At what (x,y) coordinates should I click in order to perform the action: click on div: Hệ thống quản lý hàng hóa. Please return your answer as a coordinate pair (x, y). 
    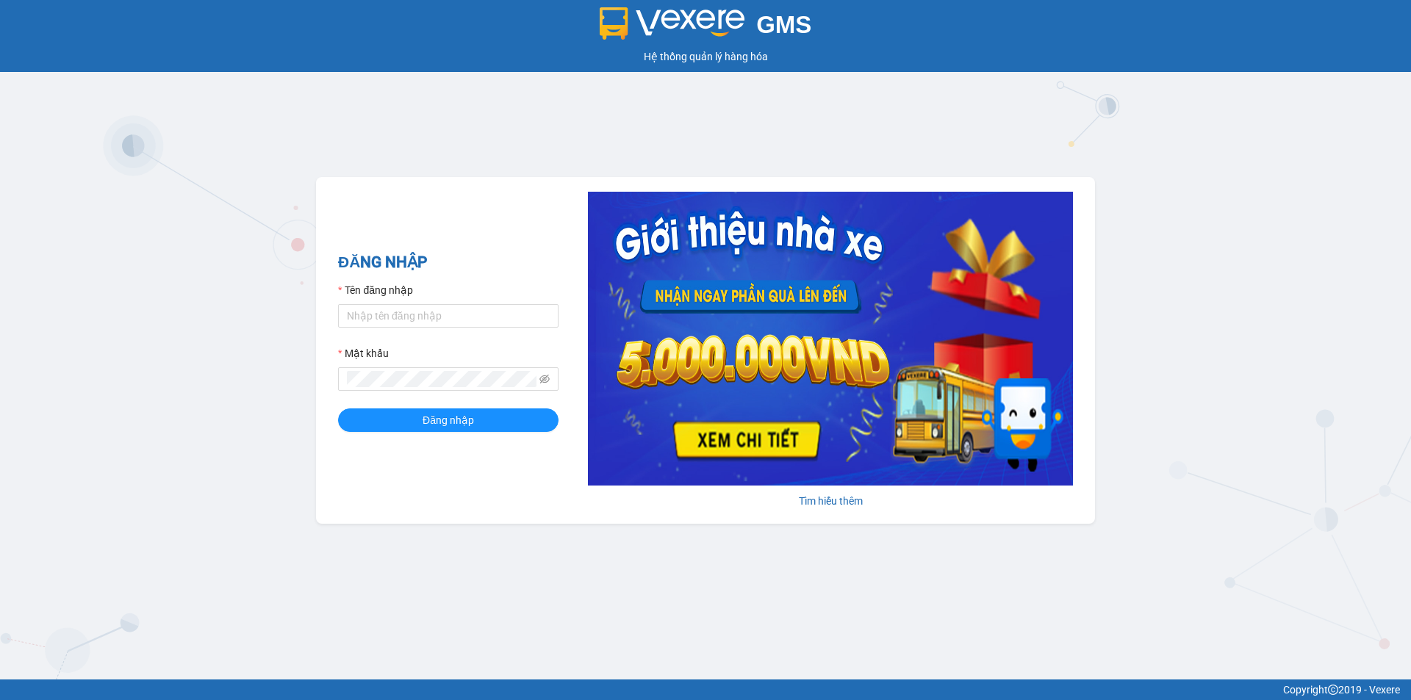
    Looking at the image, I should click on (705, 57).